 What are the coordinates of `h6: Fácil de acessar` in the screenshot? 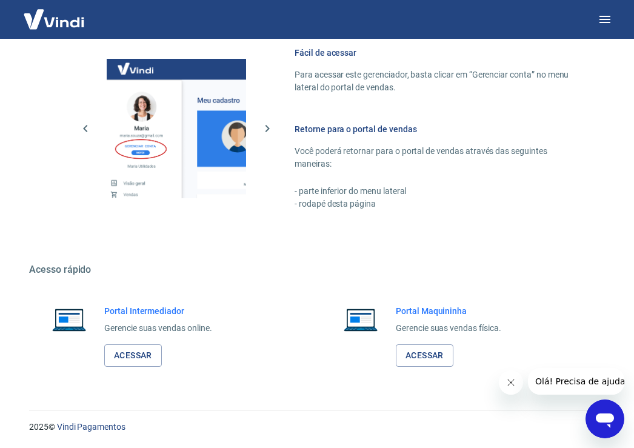 It's located at (435, 53).